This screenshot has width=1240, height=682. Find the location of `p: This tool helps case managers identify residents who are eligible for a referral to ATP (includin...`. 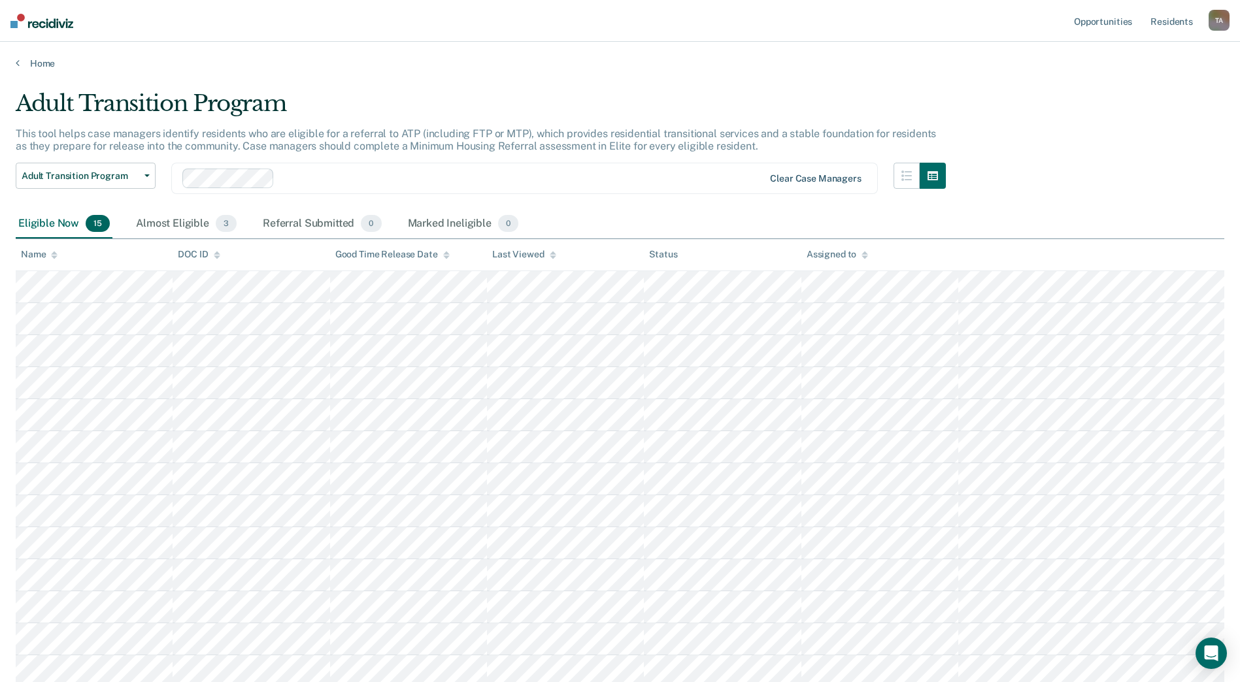

p: This tool helps case managers identify residents who are eligible for a referral to ATP (includin... is located at coordinates (476, 140).